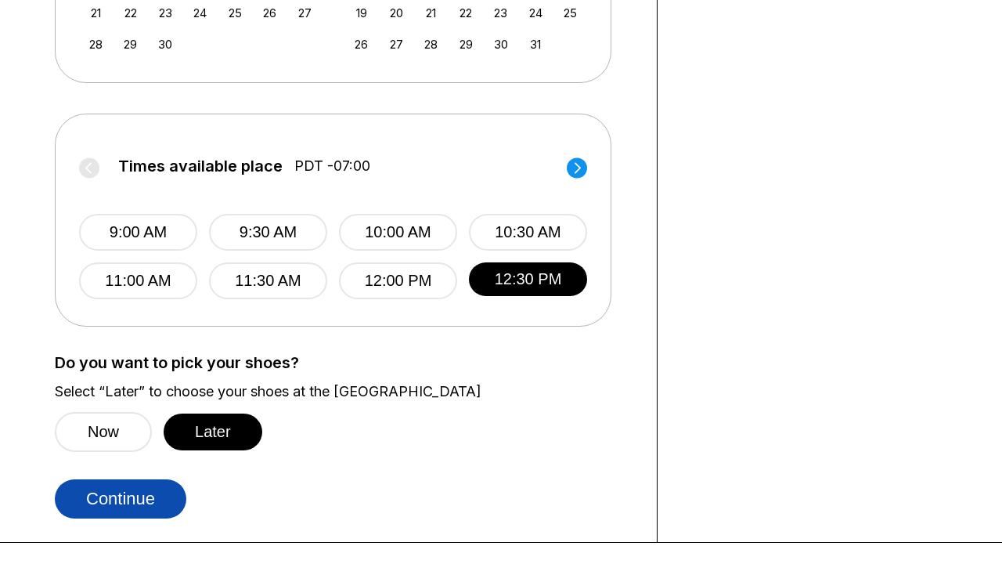 Image resolution: width=1002 pixels, height=564 pixels. What do you see at coordinates (466, 44) in the screenshot?
I see `div: Choose Wednesday, October 29th, 2025` at bounding box center [466, 44].